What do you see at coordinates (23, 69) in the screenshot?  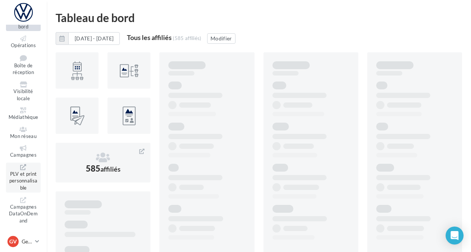 I see `span: Boîte de réception` at bounding box center [23, 69].